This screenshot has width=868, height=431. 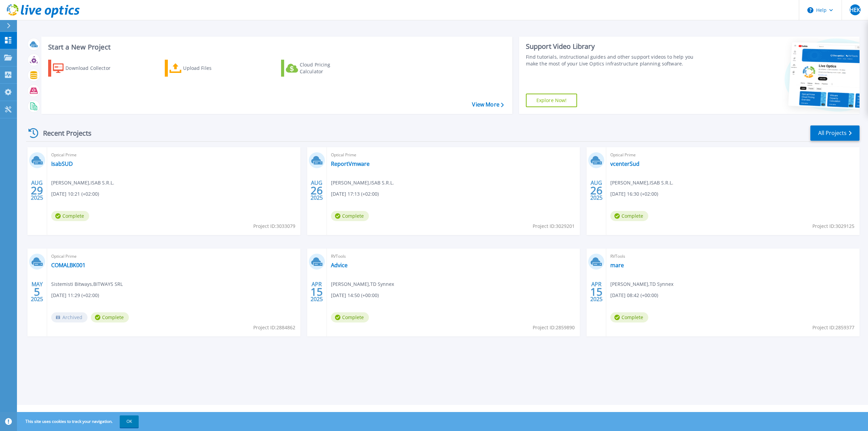 What do you see at coordinates (834, 328) in the screenshot?
I see `span: Project ID: 2859377` at bounding box center [834, 328].